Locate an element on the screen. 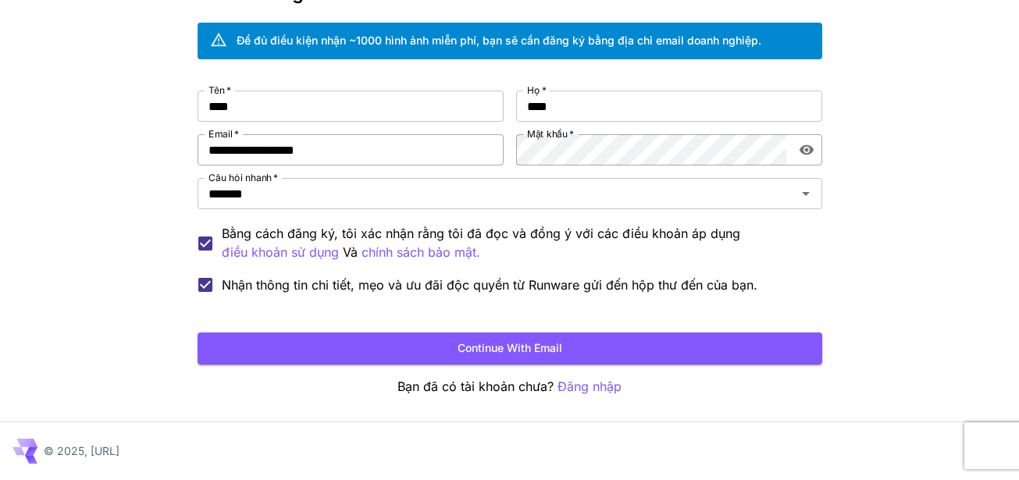 This screenshot has height=480, width=1019. font: Bằng cách đăng ký, tôi xác nhận rằng tôi đã đọc và đồng ý với các điều khoản áp dụng is located at coordinates (481, 233).